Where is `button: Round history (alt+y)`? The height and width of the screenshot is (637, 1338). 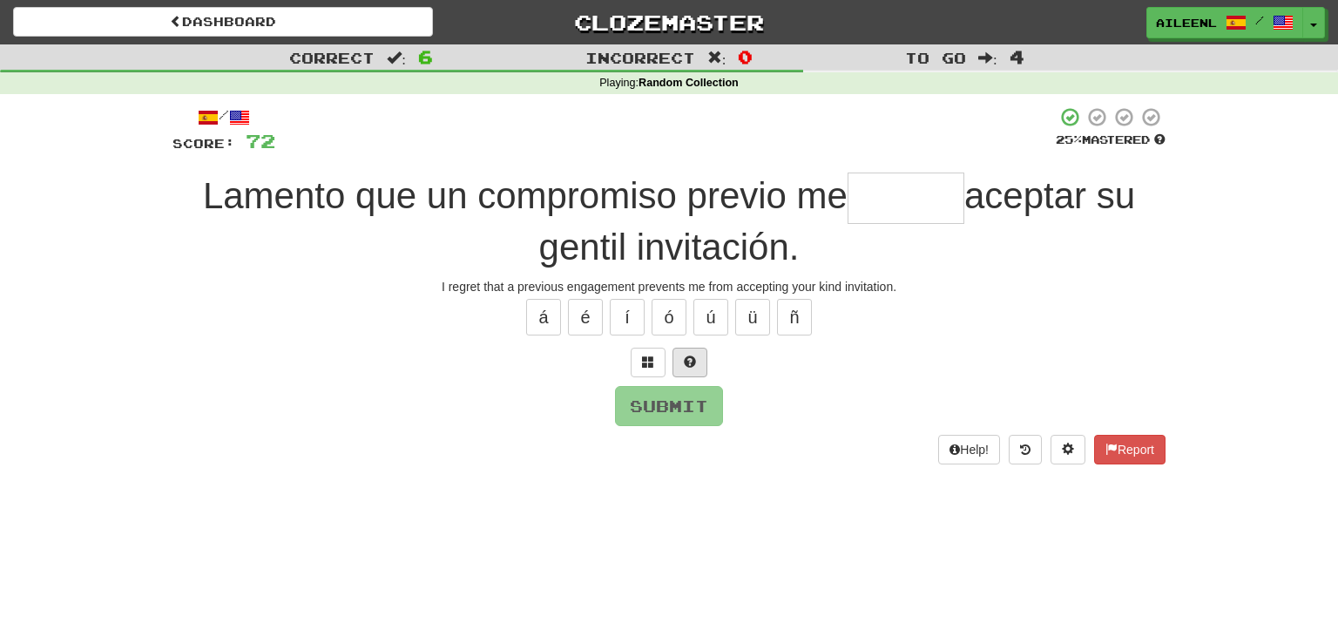 button: Round history (alt+y) is located at coordinates (1025, 449).